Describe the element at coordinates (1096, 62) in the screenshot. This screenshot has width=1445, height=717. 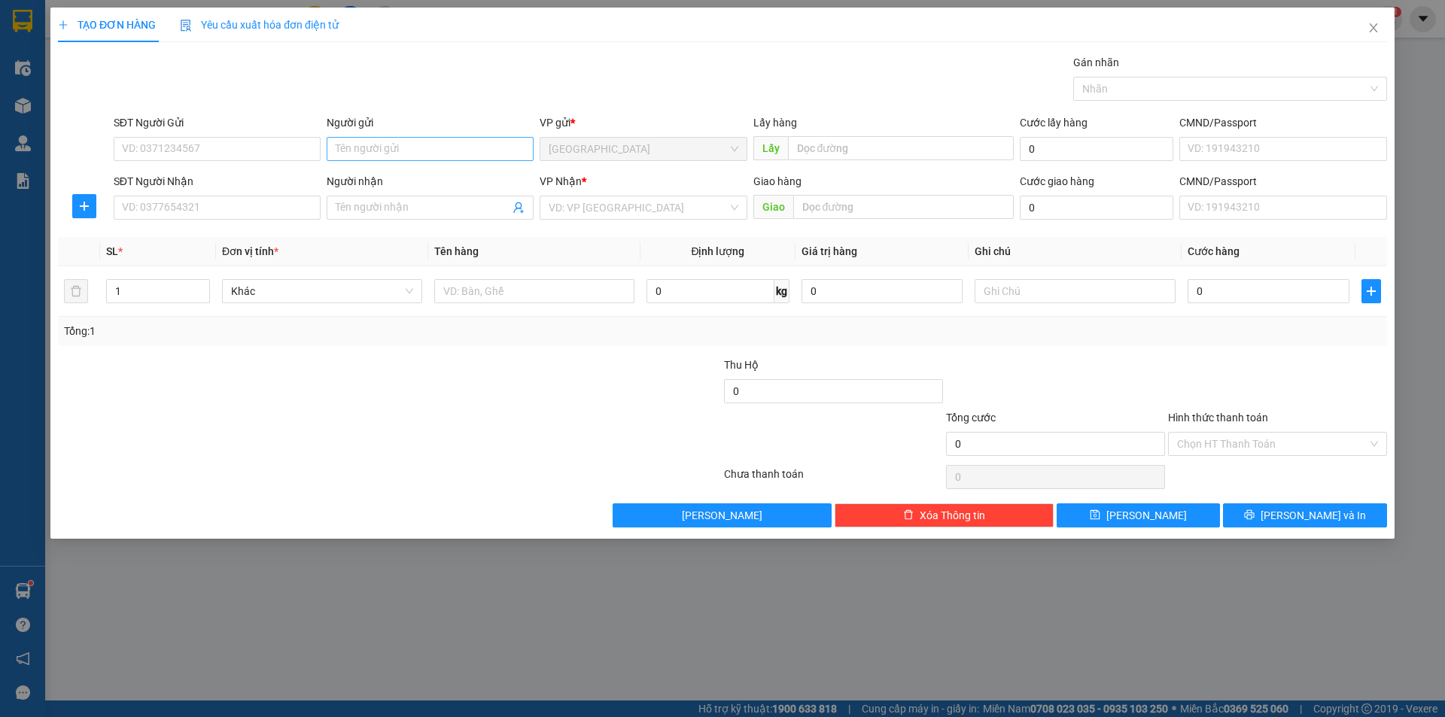
I see `label: Gán nhãn` at that location.